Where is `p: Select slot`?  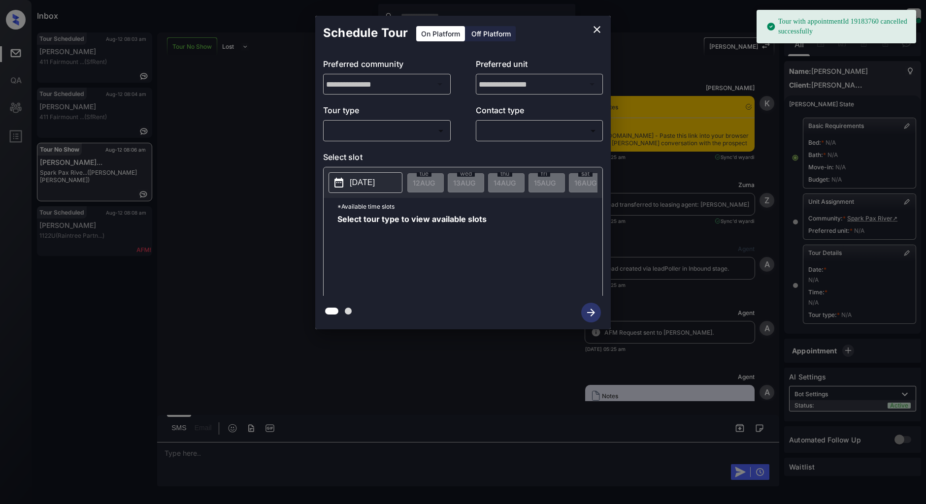 p: Select slot is located at coordinates (463, 159).